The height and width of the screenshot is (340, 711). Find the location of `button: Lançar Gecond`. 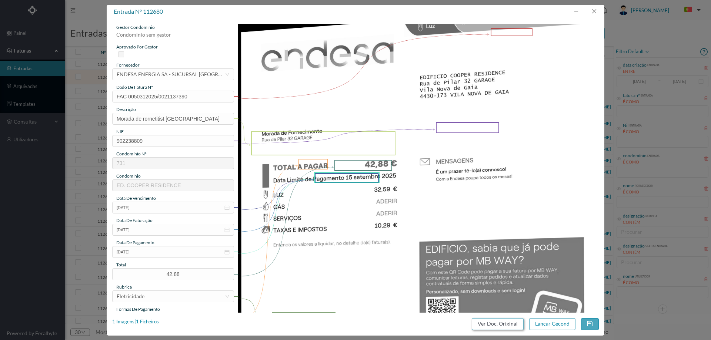

button: Lançar Gecond is located at coordinates (552, 324).